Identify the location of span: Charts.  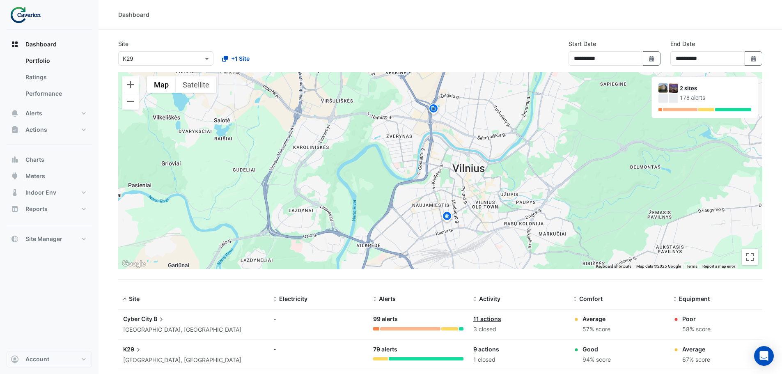
(35, 160).